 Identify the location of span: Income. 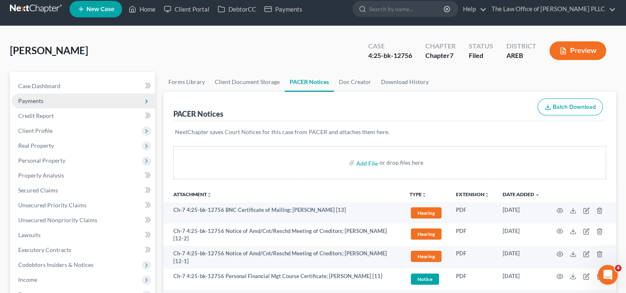
(28, 279).